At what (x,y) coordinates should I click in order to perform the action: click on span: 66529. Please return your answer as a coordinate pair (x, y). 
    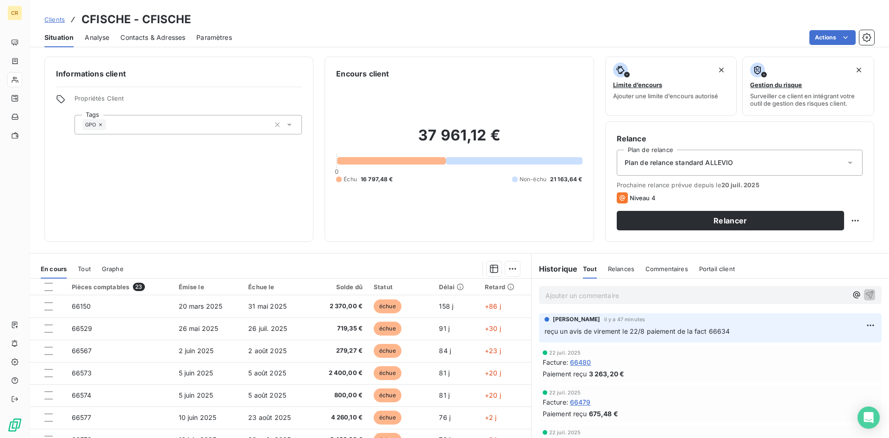
    Looking at the image, I should click on (82, 328).